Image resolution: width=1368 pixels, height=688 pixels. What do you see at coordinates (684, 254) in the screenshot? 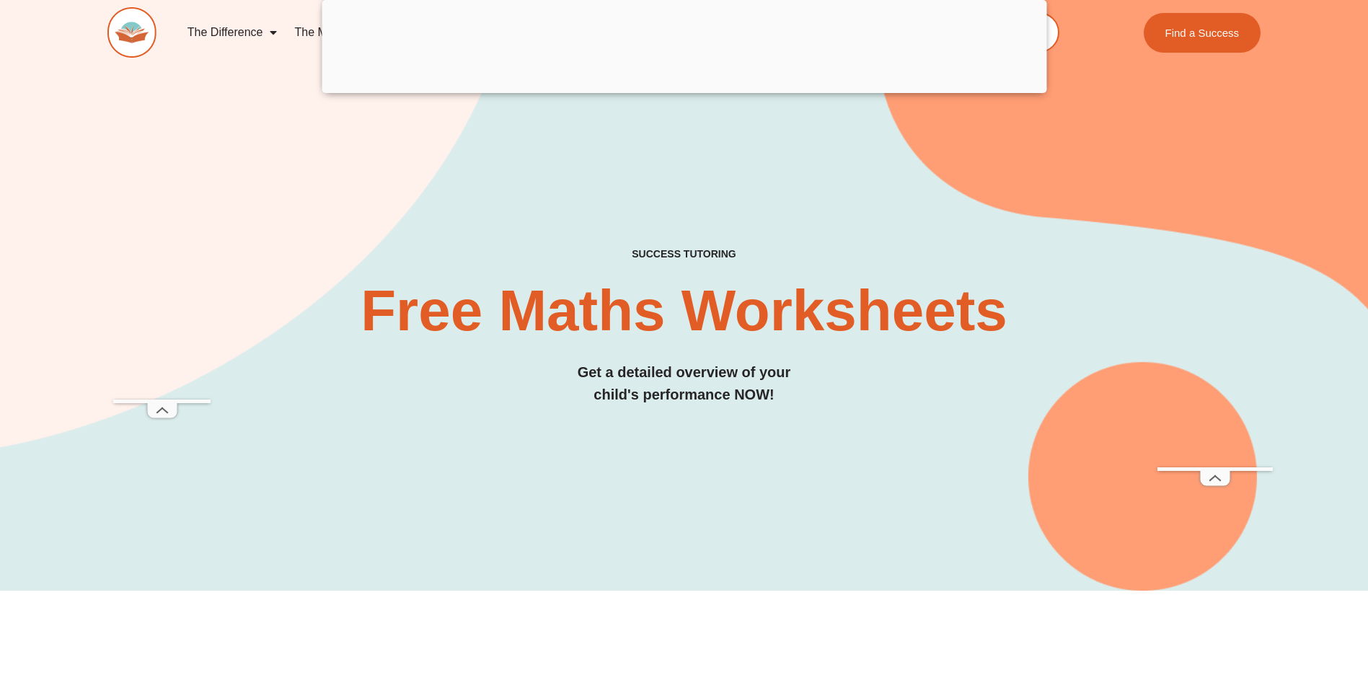
I see `h4: SUCCESS TUTORING​` at bounding box center [684, 254].